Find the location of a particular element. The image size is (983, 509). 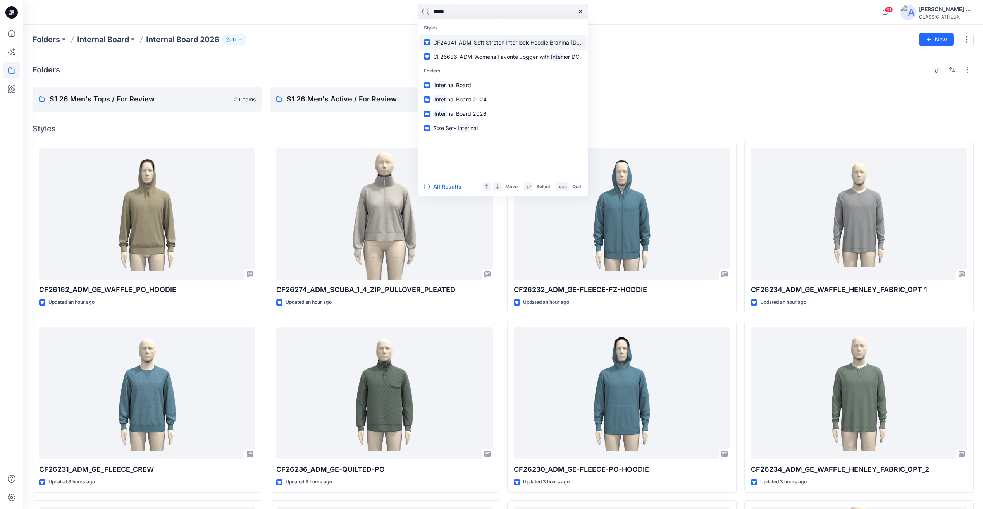

button: All Results is located at coordinates (445, 187).